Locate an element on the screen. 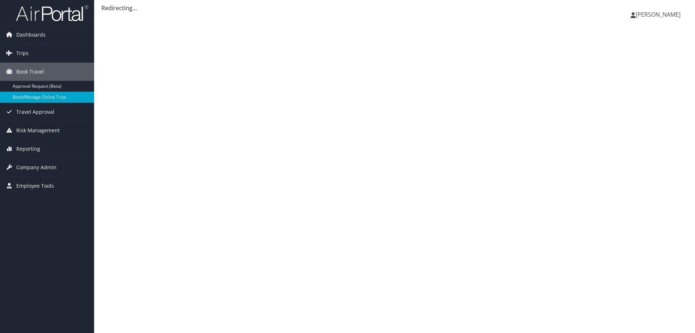 The image size is (695, 333). span: Company Admin is located at coordinates (36, 167).